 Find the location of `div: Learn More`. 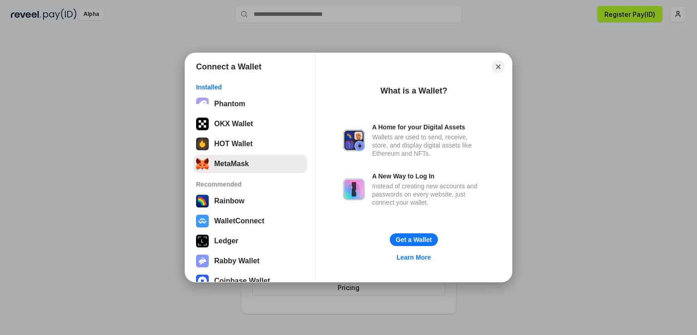

div: Learn More is located at coordinates (413, 257).